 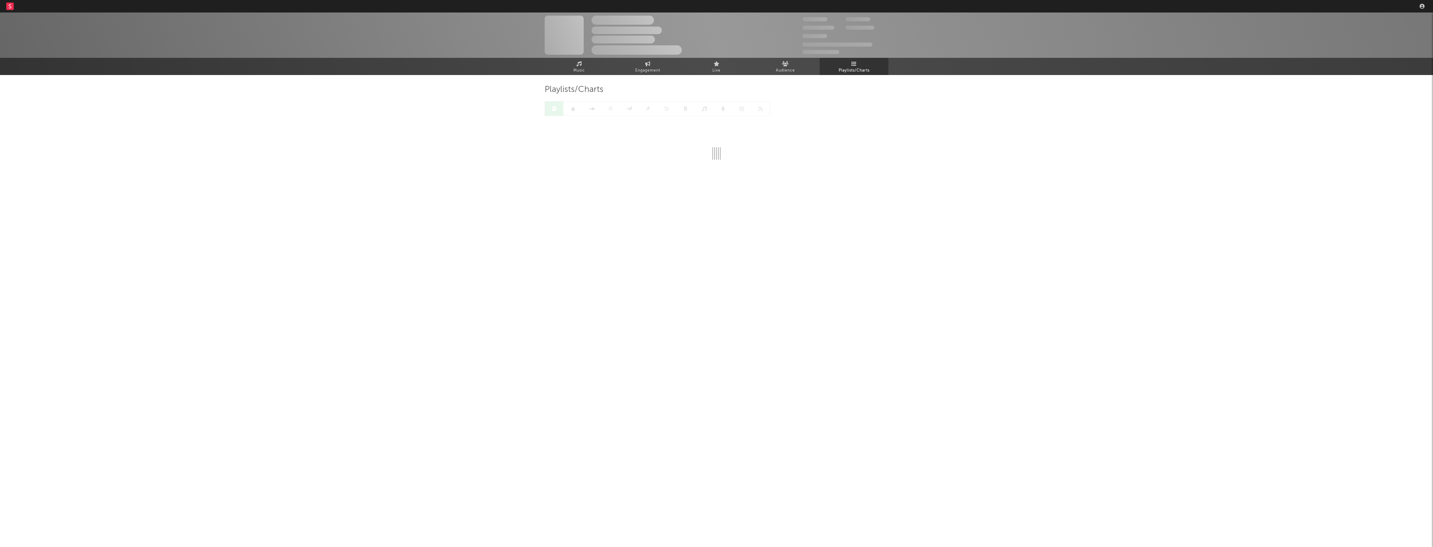 What do you see at coordinates (717, 66) in the screenshot?
I see `a: Live` at bounding box center [717, 66].